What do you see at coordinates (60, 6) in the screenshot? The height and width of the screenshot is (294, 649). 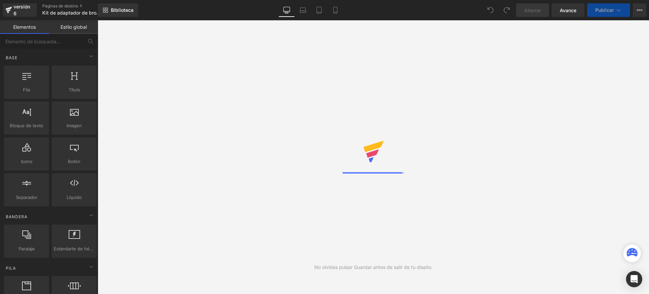 I see `font: Páginas de destino` at bounding box center [60, 6].